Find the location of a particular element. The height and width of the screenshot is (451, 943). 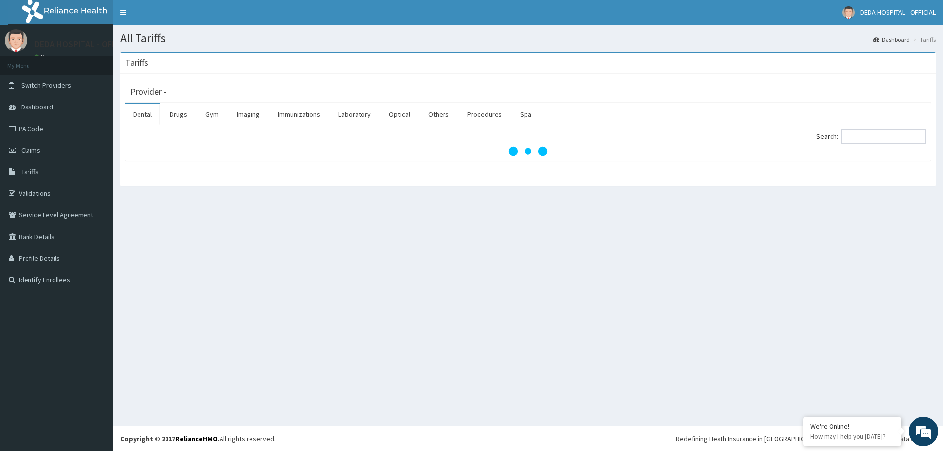

a: Procedures is located at coordinates (484, 114).